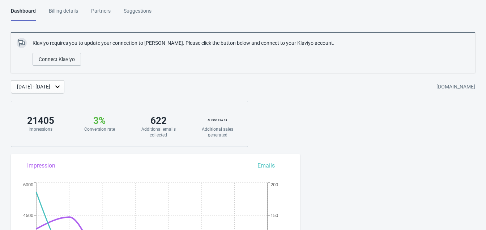 Image resolution: width=486 pixels, height=230 pixels. What do you see at coordinates (137, 13) in the screenshot?
I see `div: Suggestions` at bounding box center [137, 13].